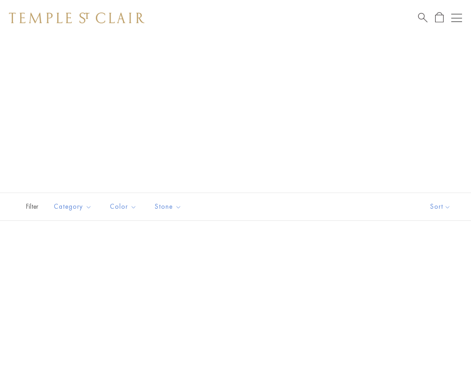 This screenshot has width=471, height=391. What do you see at coordinates (439, 17) in the screenshot?
I see `a: Open Shopping Bag` at bounding box center [439, 17].